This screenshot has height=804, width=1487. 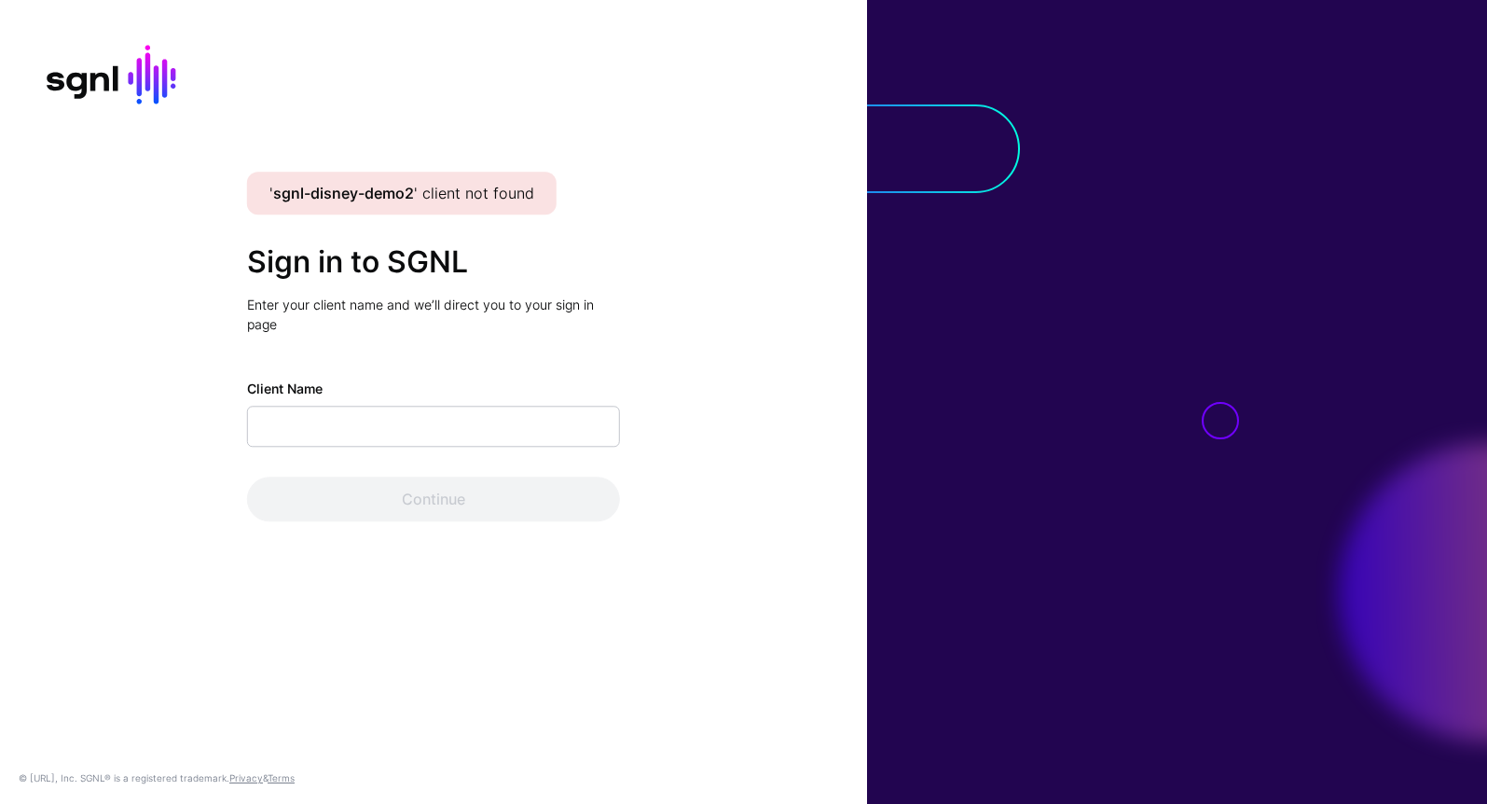 I want to click on h2: Sign in to SGNL, so click(x=433, y=262).